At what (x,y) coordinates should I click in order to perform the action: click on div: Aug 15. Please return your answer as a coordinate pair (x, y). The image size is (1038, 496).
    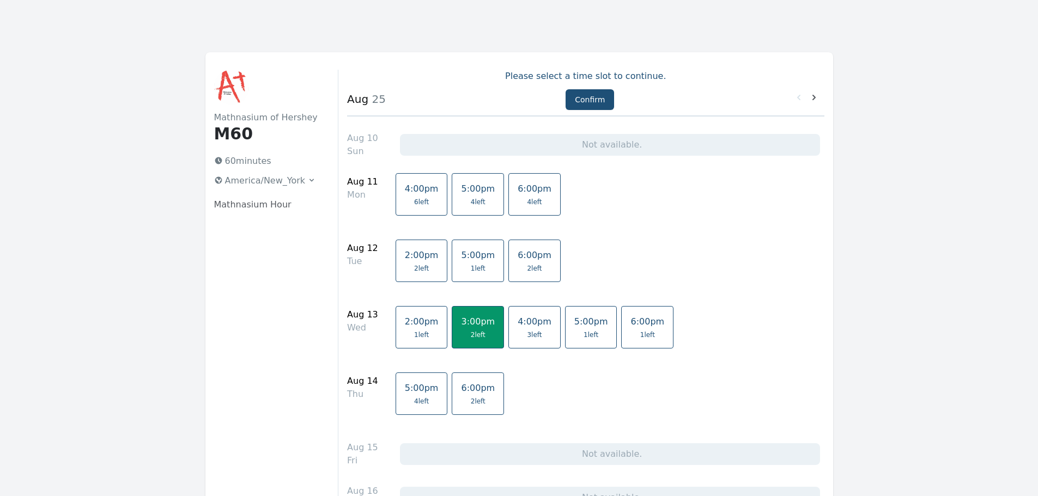
    Looking at the image, I should click on (362, 448).